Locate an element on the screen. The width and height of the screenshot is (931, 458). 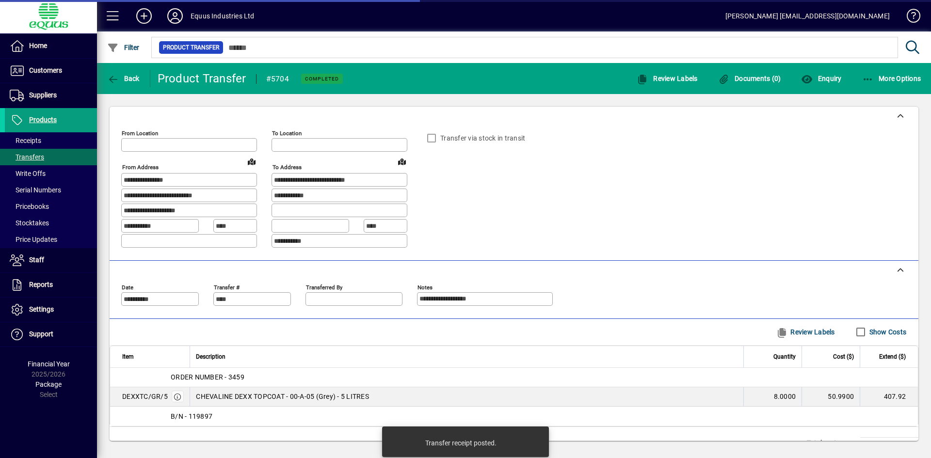
div: Product Transfer is located at coordinates (202, 79).